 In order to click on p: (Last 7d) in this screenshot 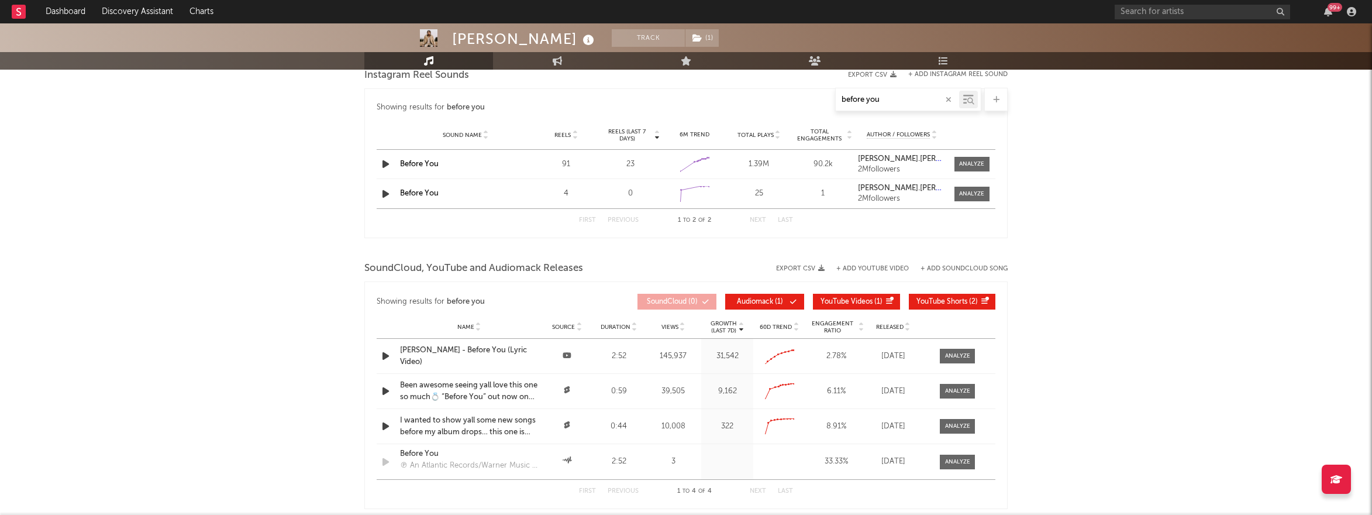, I will do `click(723, 330)`.